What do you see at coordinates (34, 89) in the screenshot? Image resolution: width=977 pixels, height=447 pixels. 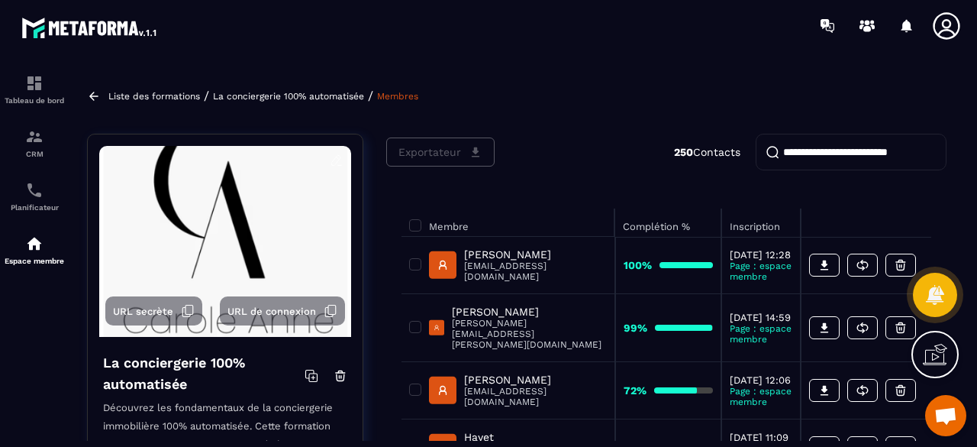 I see `a: formationformationTableau de bord` at bounding box center [34, 89].